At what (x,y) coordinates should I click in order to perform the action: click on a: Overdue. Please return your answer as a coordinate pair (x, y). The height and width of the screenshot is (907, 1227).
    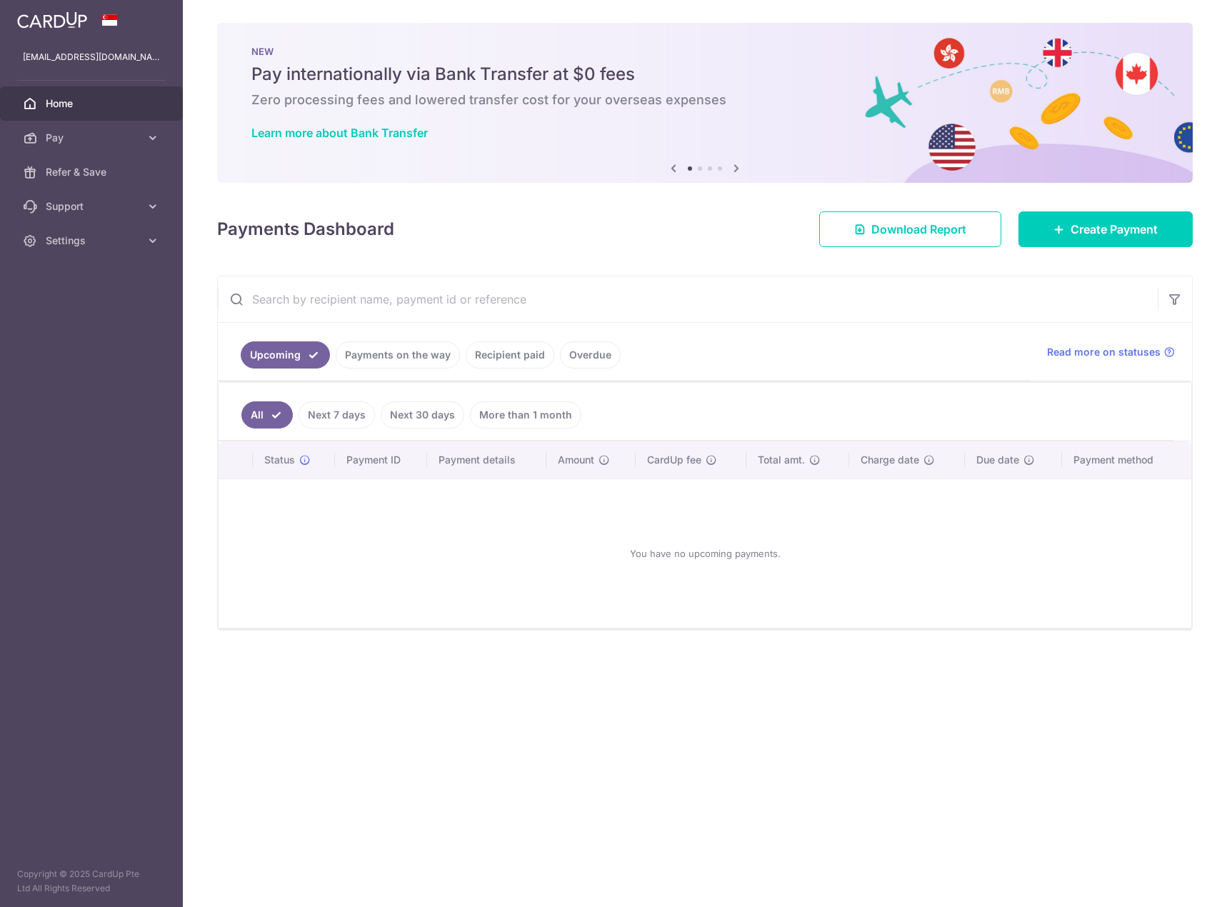
    Looking at the image, I should click on (590, 355).